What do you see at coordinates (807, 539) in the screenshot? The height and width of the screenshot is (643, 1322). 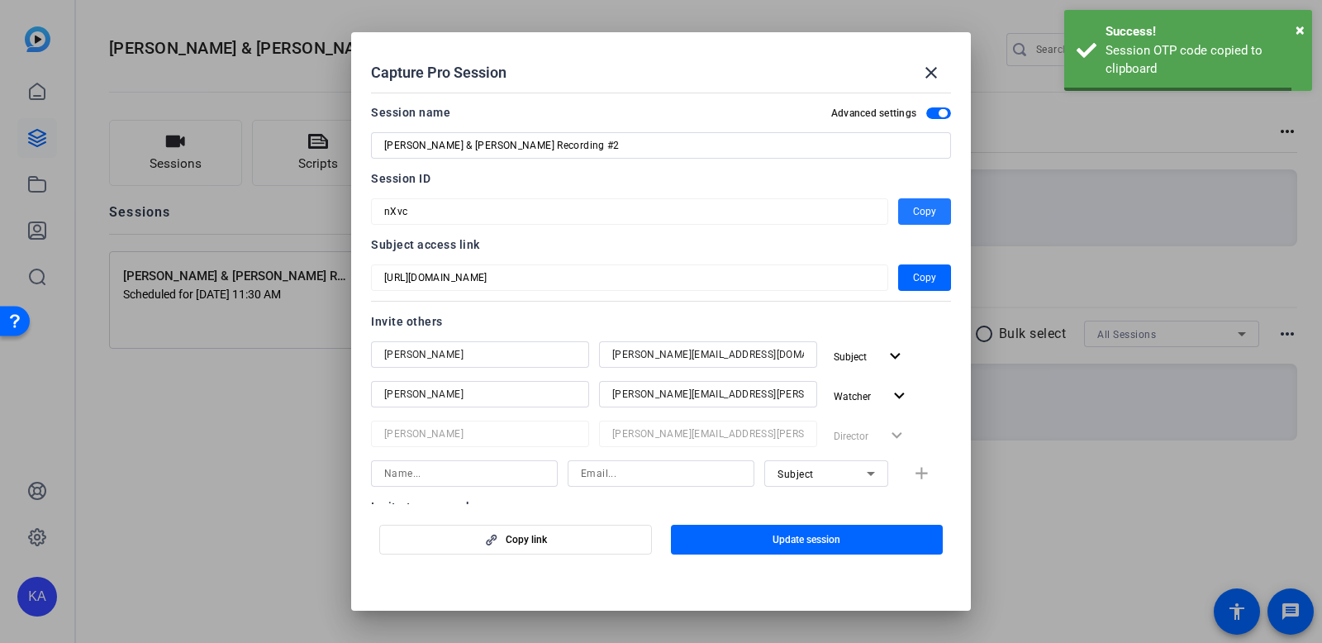 I see `button: Update session` at bounding box center [807, 539].